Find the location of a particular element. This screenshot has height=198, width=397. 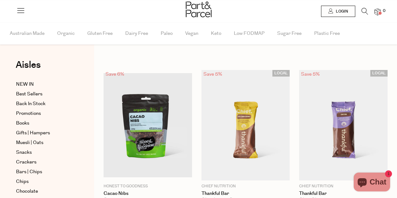

a: Snacks is located at coordinates (45, 152).